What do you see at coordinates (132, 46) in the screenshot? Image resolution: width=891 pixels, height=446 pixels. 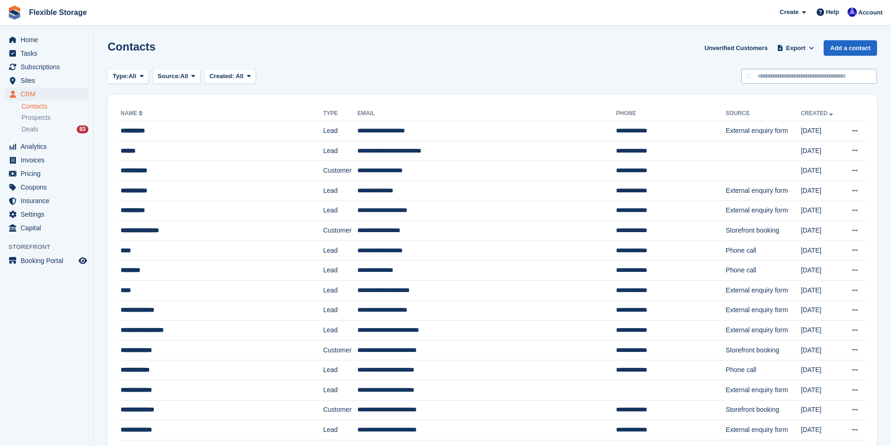 I see `h1: Contacts` at bounding box center [132, 46].